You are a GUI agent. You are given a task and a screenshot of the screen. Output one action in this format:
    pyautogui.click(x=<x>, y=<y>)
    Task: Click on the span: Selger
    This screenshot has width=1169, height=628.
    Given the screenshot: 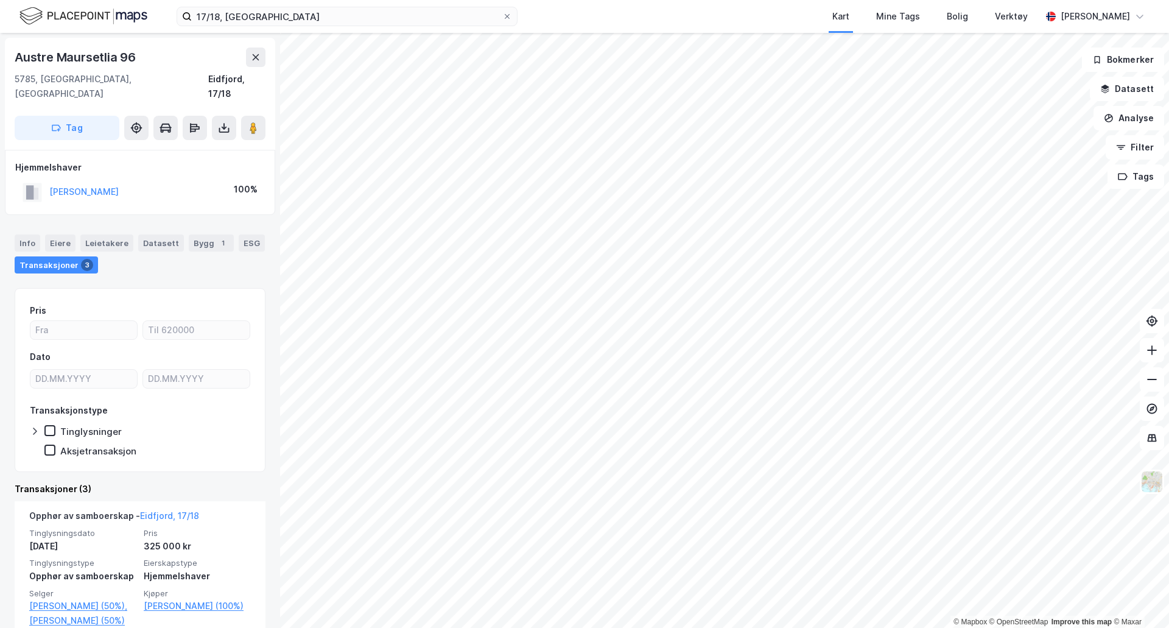 What is the action you would take?
    pyautogui.click(x=83, y=593)
    